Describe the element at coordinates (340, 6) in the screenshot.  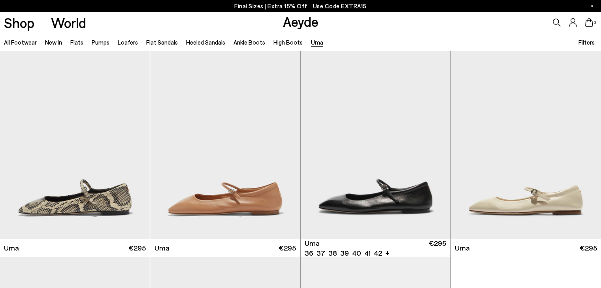
I see `span: Navigate to /collections/ss25-final-sizes` at that location.